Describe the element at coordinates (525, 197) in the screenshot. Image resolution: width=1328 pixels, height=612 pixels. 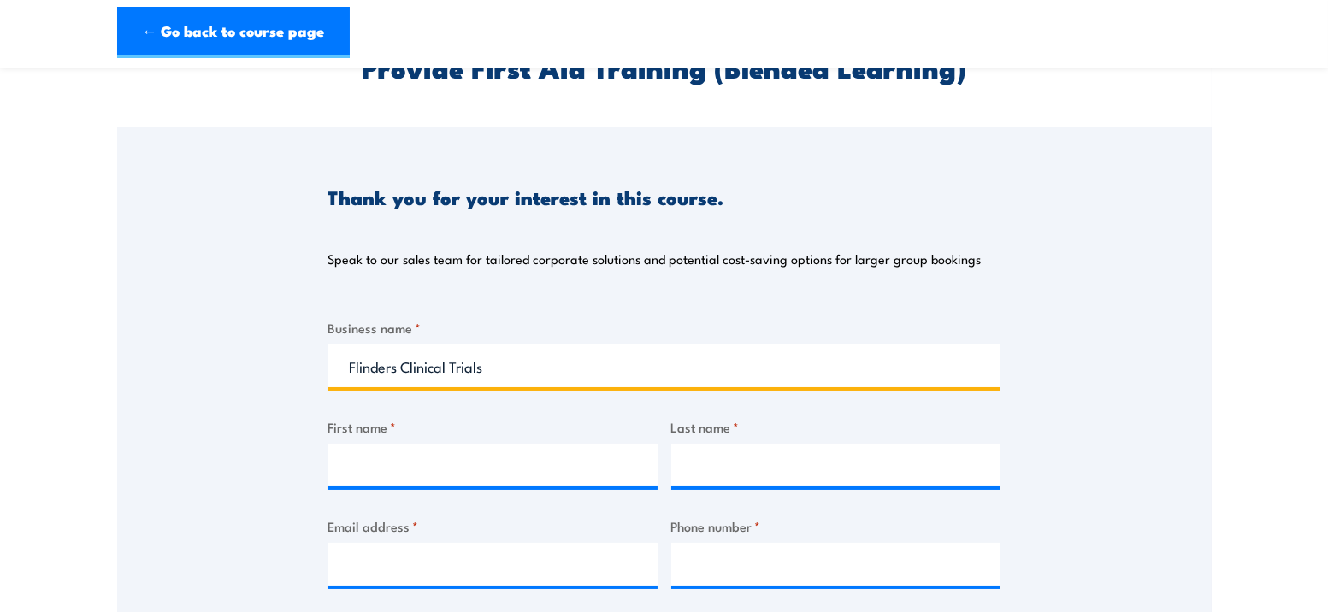
I see `h3: Thank you for your interest in this course.` at that location.